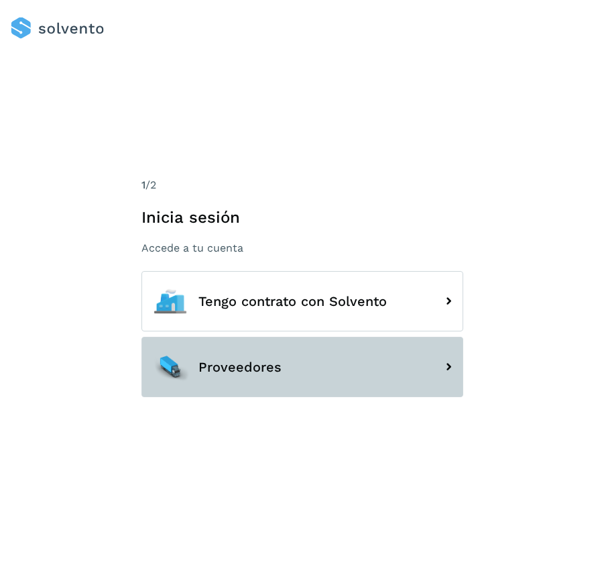 The image size is (604, 579). What do you see at coordinates (302, 367) in the screenshot?
I see `button: Proveedores` at bounding box center [302, 367].